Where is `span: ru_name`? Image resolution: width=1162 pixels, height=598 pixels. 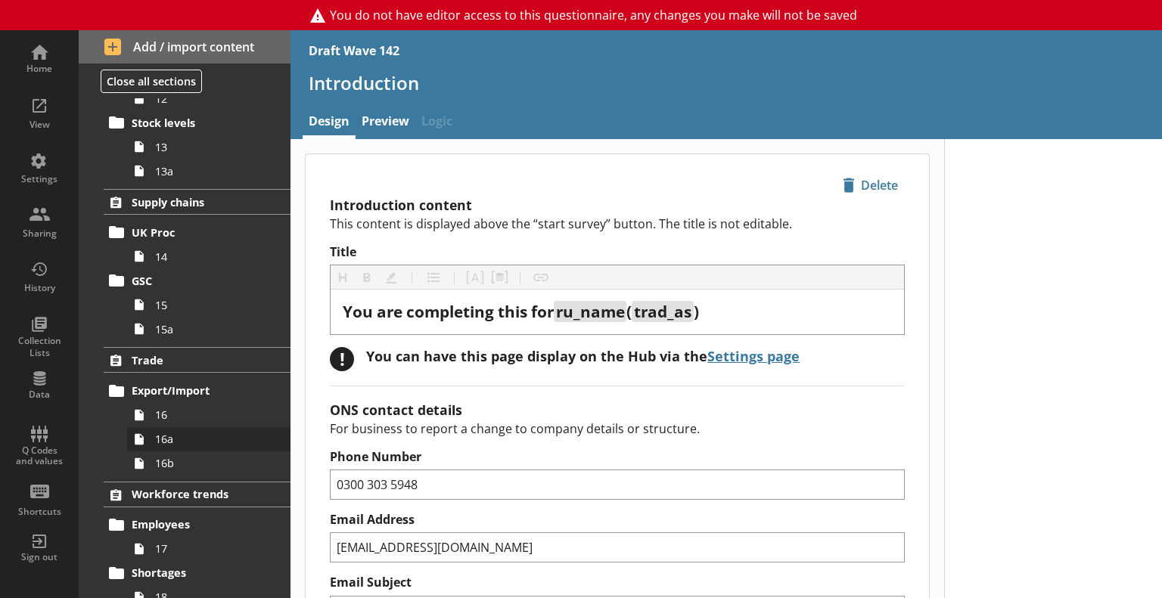 span: ru_name is located at coordinates (590, 312).